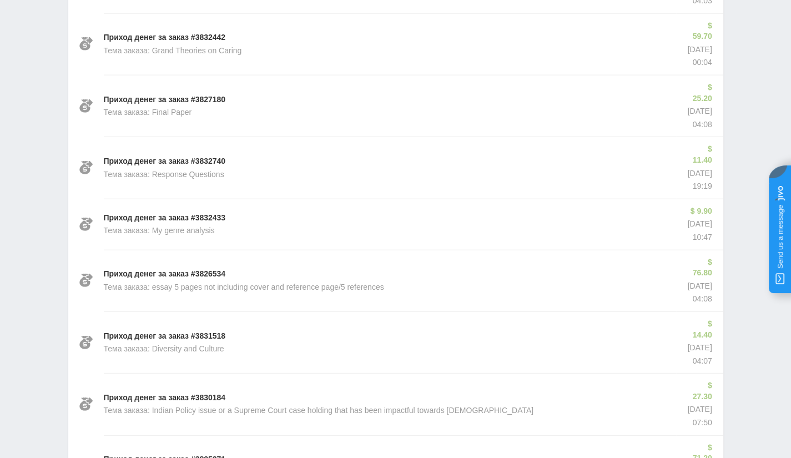 The image size is (791, 458). Describe the element at coordinates (159, 231) in the screenshot. I see `p: Тема заказа: My genre analysis` at that location.